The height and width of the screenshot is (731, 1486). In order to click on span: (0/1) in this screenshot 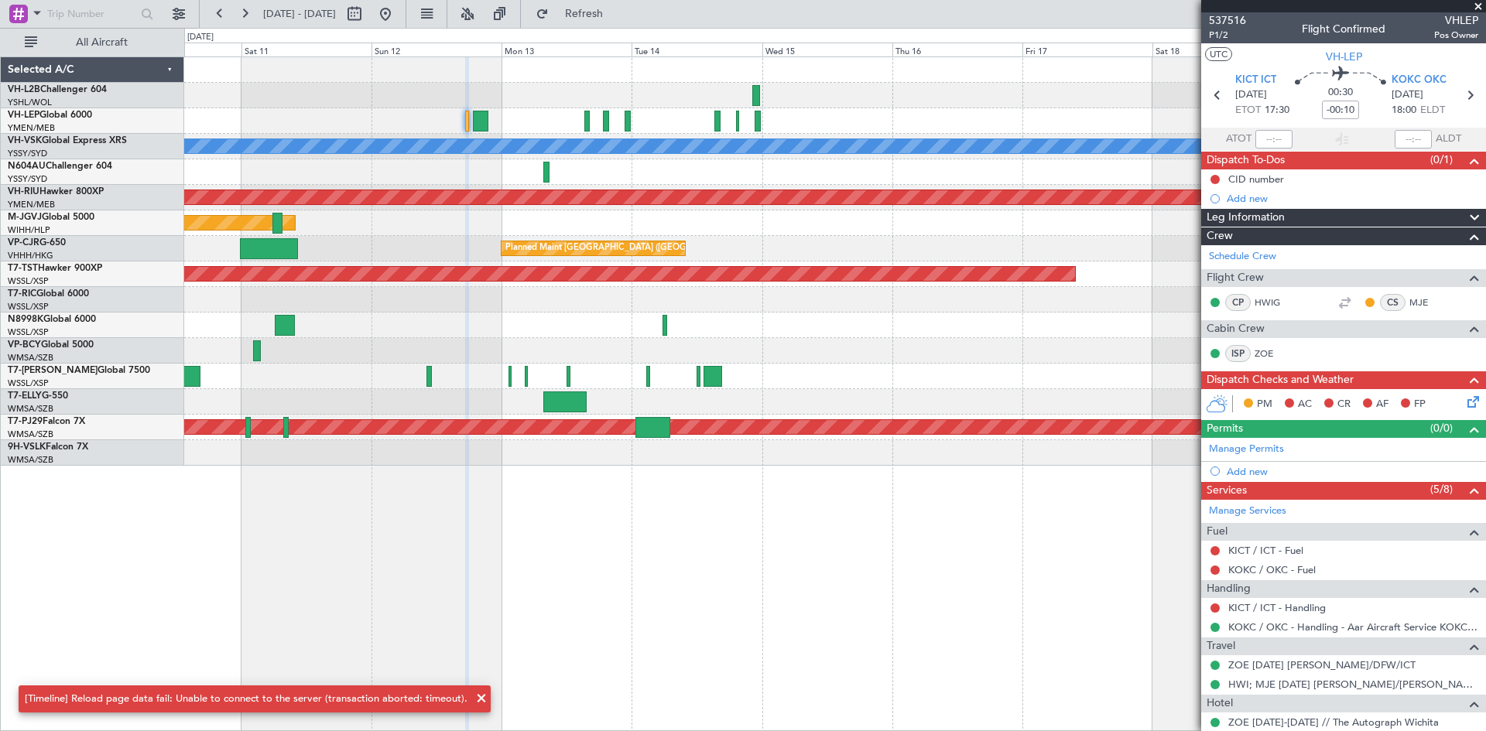, I will do `click(1441, 159)`.